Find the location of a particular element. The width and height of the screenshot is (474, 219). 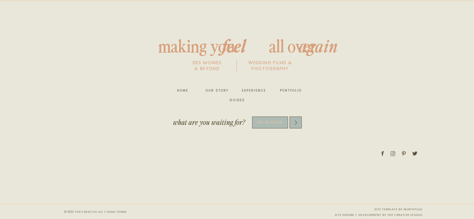

a: experience is located at coordinates (254, 91).